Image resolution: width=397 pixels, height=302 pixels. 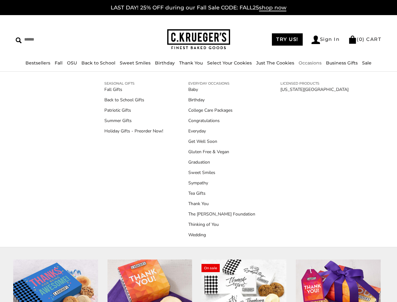 What do you see at coordinates (222, 89) in the screenshot?
I see `a: Baby` at bounding box center [222, 89].